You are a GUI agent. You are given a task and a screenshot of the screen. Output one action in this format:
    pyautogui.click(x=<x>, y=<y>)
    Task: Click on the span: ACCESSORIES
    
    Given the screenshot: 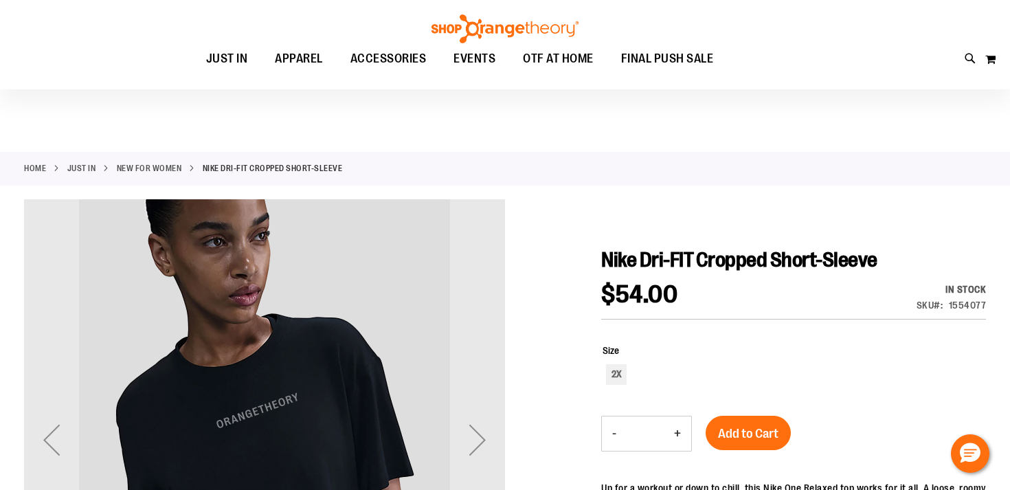 What is the action you would take?
    pyautogui.click(x=388, y=58)
    